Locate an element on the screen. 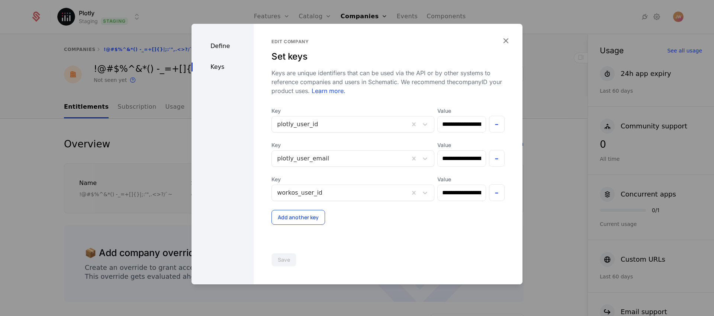  div: Keys are unique identifiers that can be used via the API or by other systems to reference compani... is located at coordinates (388, 82).